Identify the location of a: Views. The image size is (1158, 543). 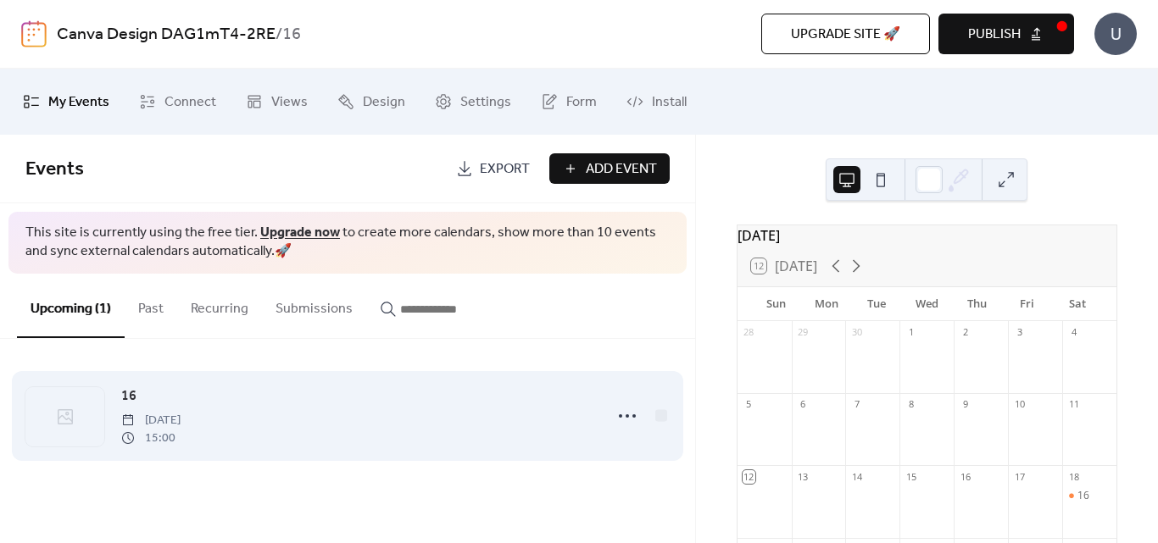
(276, 102).